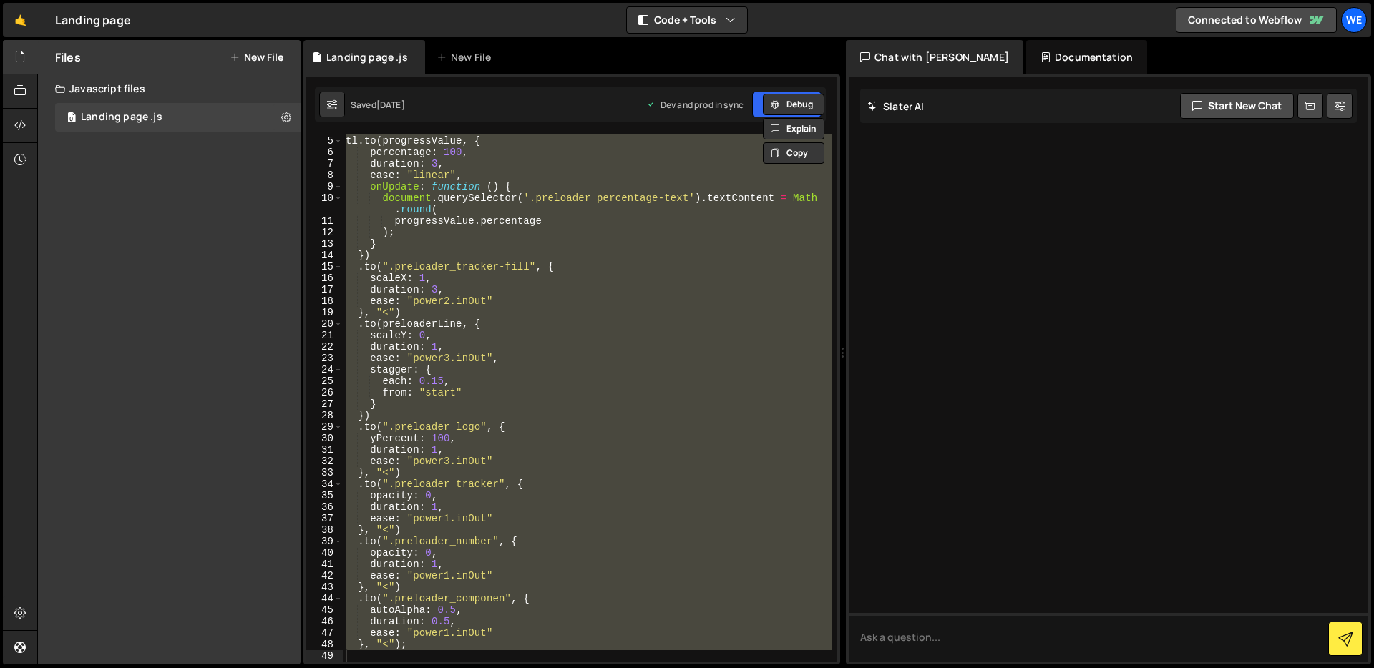  Describe the element at coordinates (324, 381) in the screenshot. I see `div: 25` at that location.